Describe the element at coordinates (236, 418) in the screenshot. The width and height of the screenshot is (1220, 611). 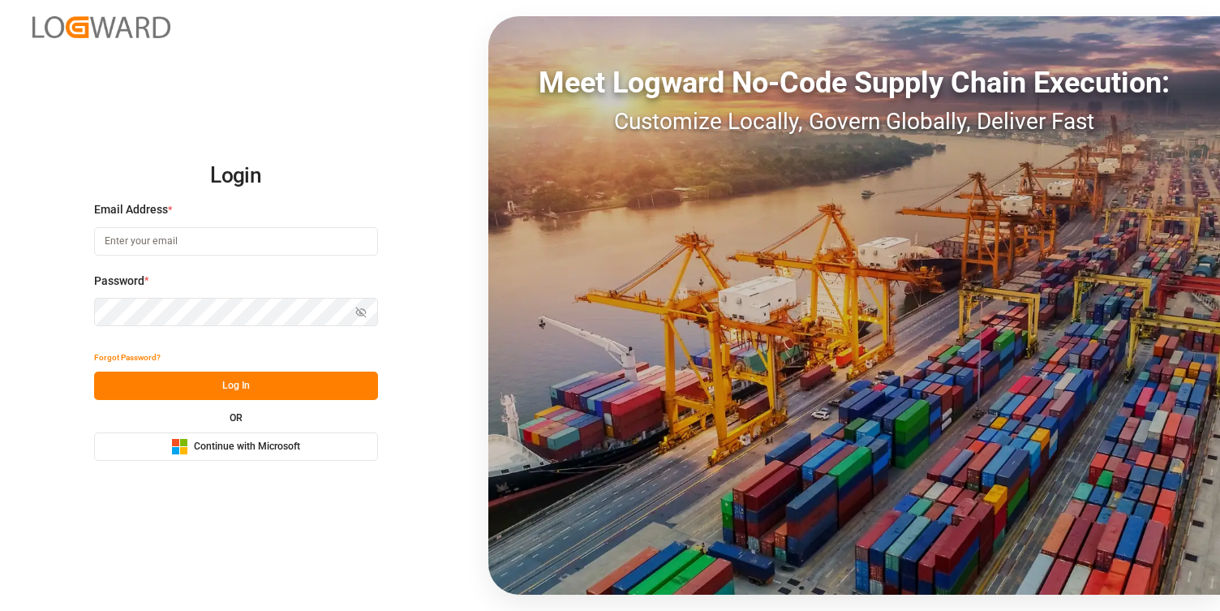
I see `small: OR` at that location.